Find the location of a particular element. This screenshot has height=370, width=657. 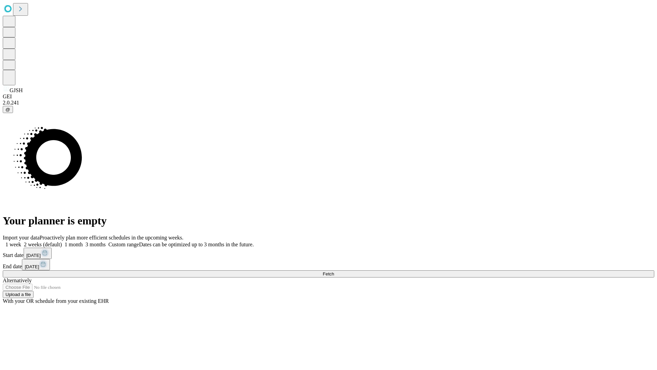

span: 2 weeks (default) is located at coordinates (43, 244).